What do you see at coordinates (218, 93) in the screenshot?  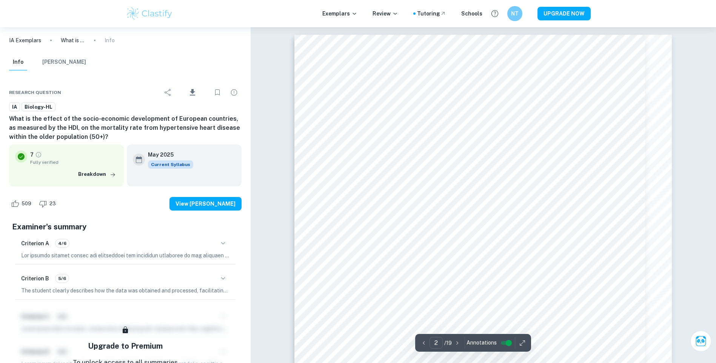 I see `div: Bookmark` at bounding box center [218, 93].